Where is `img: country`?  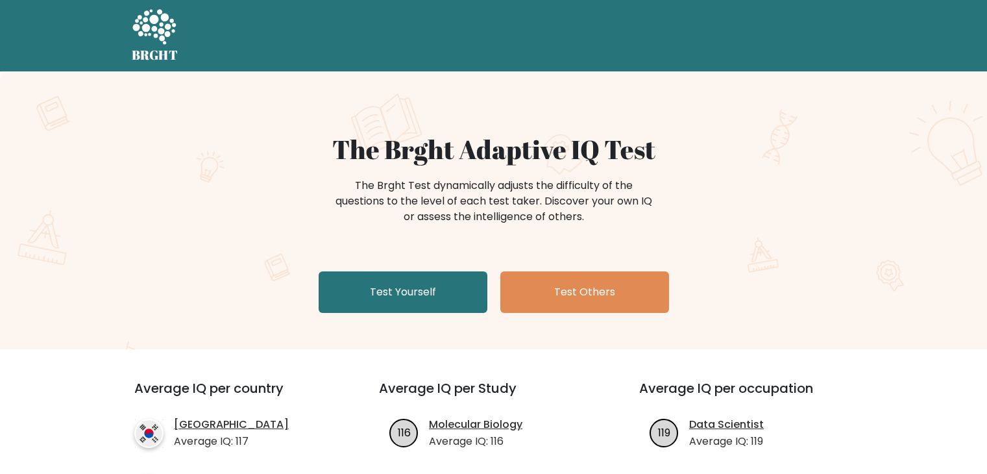
img: country is located at coordinates (149, 433).